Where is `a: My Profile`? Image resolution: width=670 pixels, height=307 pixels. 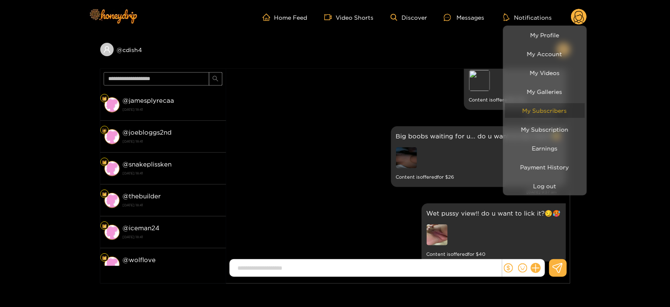
a: My Profile is located at coordinates (545, 35).